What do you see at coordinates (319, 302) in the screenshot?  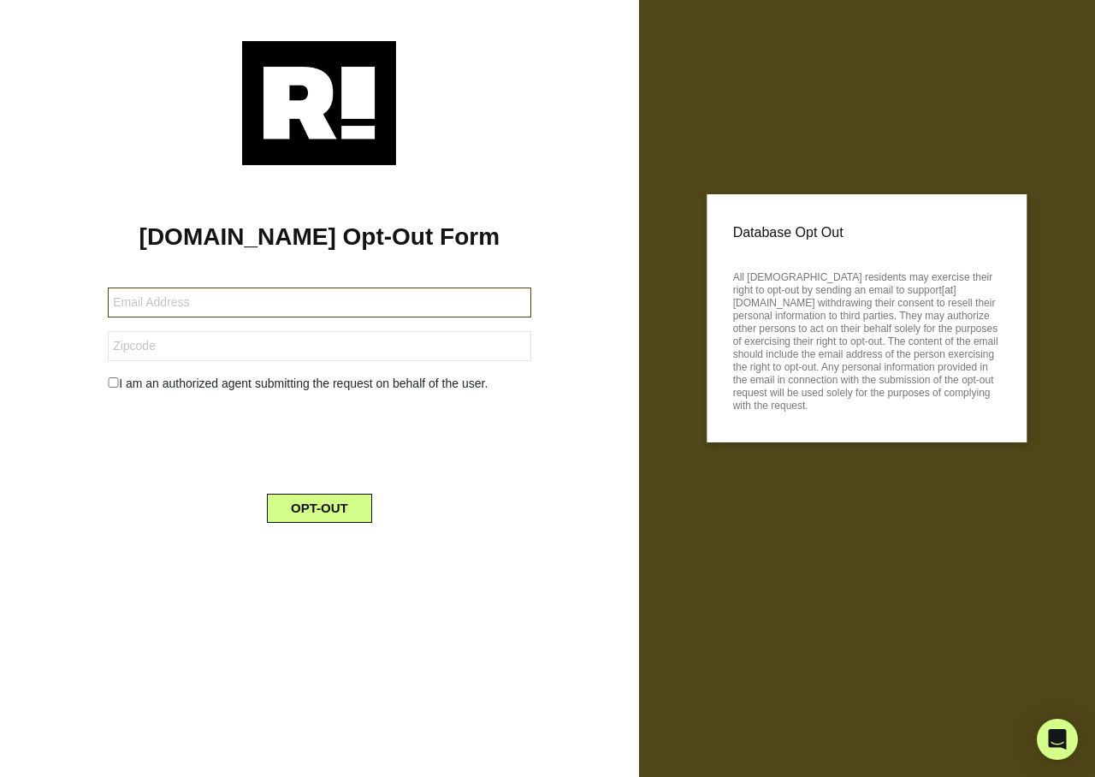 I see `input: Email Address` at bounding box center [319, 302].